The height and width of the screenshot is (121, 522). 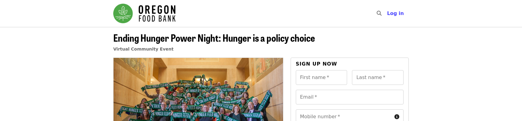 What do you see at coordinates (143, 49) in the screenshot?
I see `span: Virtual Community Event` at bounding box center [143, 49].